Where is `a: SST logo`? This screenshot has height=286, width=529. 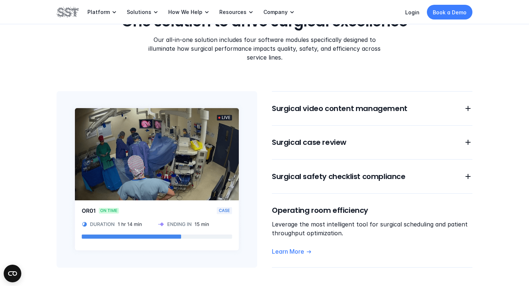 a: SST logo is located at coordinates (68, 12).